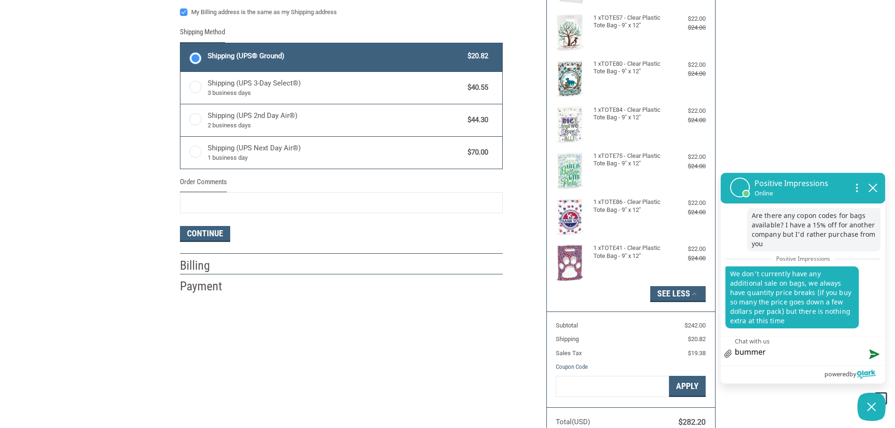  What do you see at coordinates (207, 286) in the screenshot?
I see `h2: Payment` at bounding box center [207, 286].